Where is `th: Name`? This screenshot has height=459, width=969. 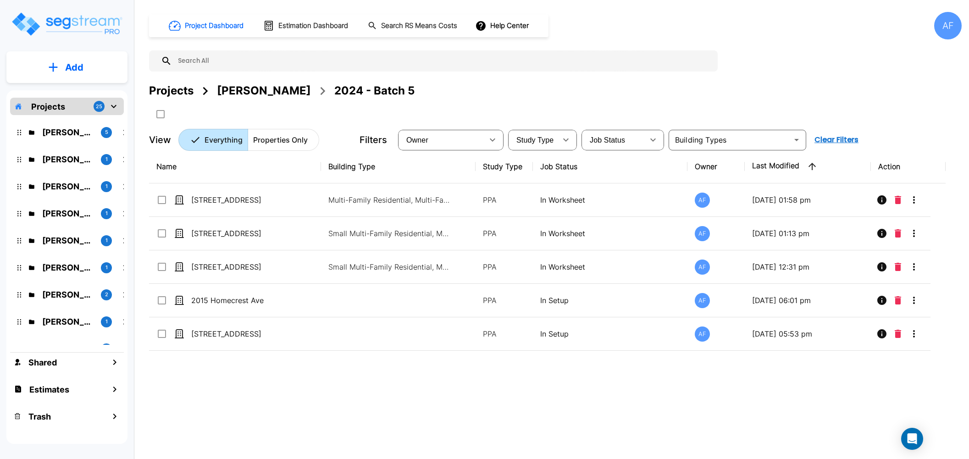
th: Name is located at coordinates (235, 167).